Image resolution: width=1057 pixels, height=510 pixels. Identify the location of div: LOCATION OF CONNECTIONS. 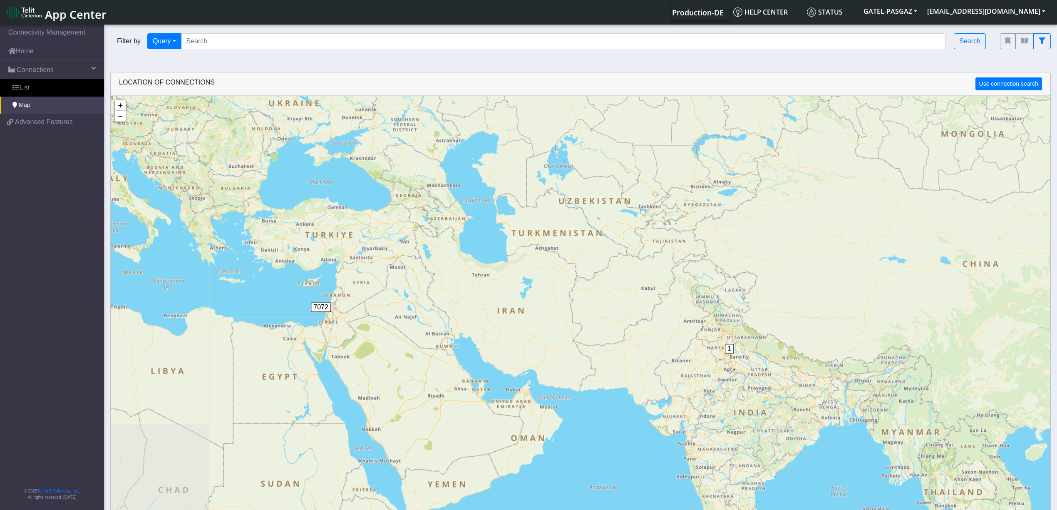
(581, 84).